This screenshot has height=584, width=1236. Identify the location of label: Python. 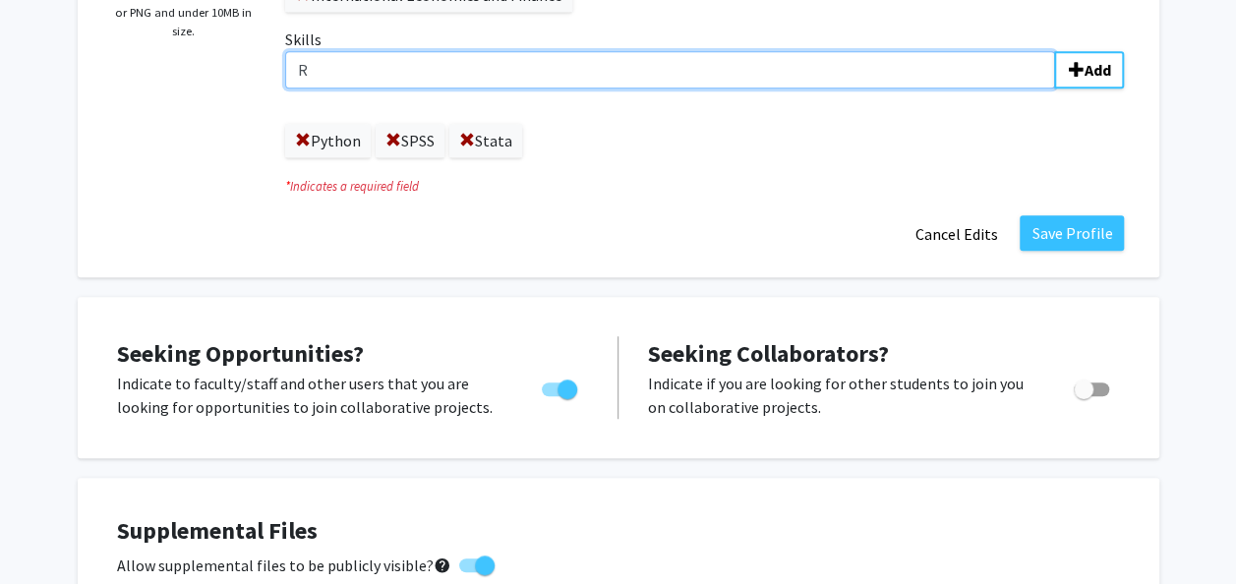
(327, 141).